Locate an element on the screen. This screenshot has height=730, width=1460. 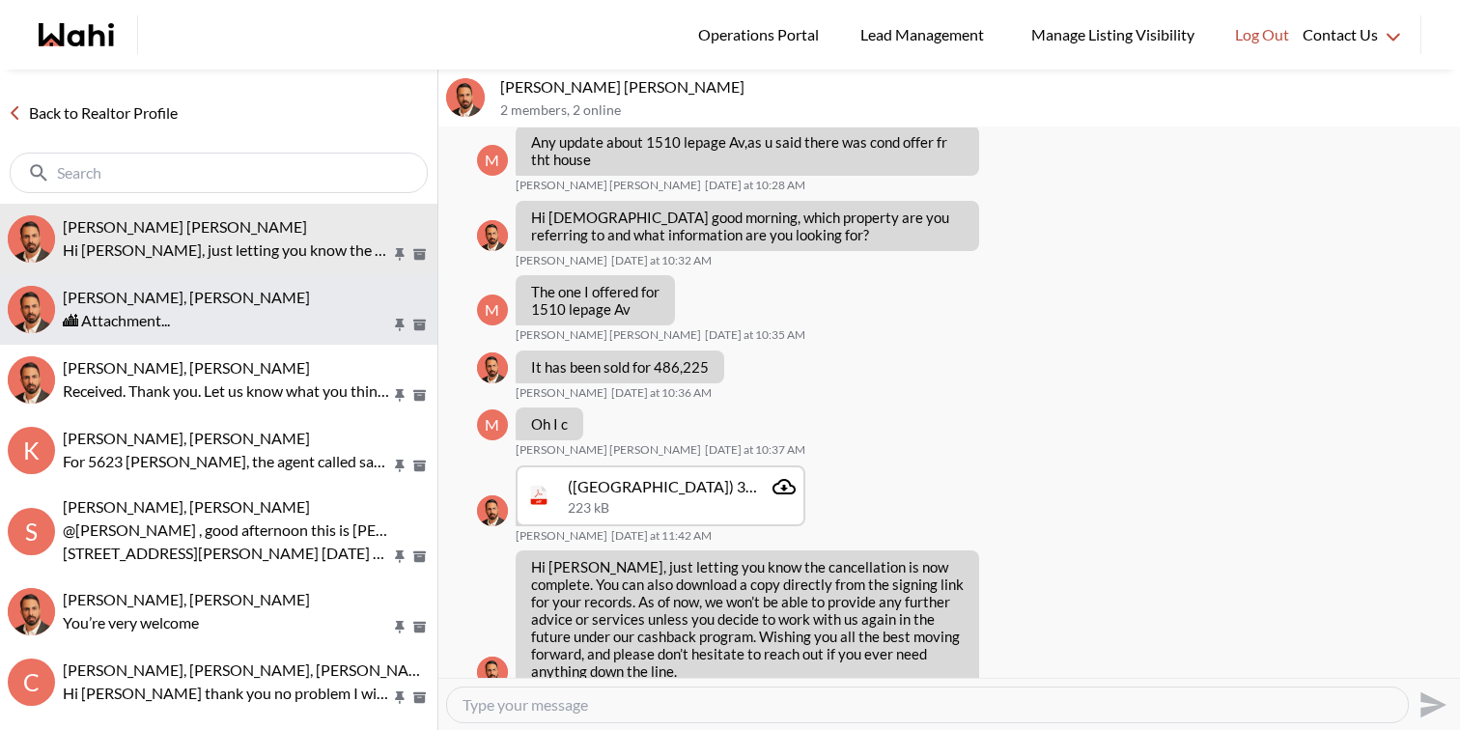
img: S is located at coordinates (31, 611).